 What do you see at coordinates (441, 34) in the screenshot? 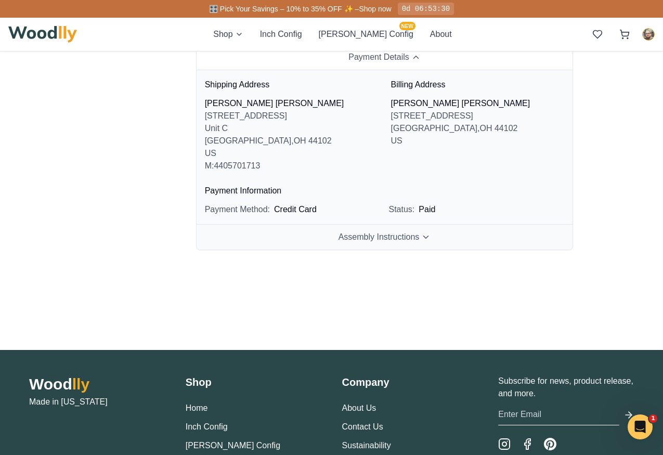
I see `button: About` at bounding box center [441, 34].